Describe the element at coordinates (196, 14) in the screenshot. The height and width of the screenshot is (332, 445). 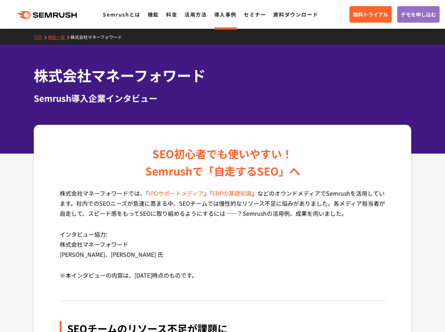
I see `a: 活用方法` at that location.